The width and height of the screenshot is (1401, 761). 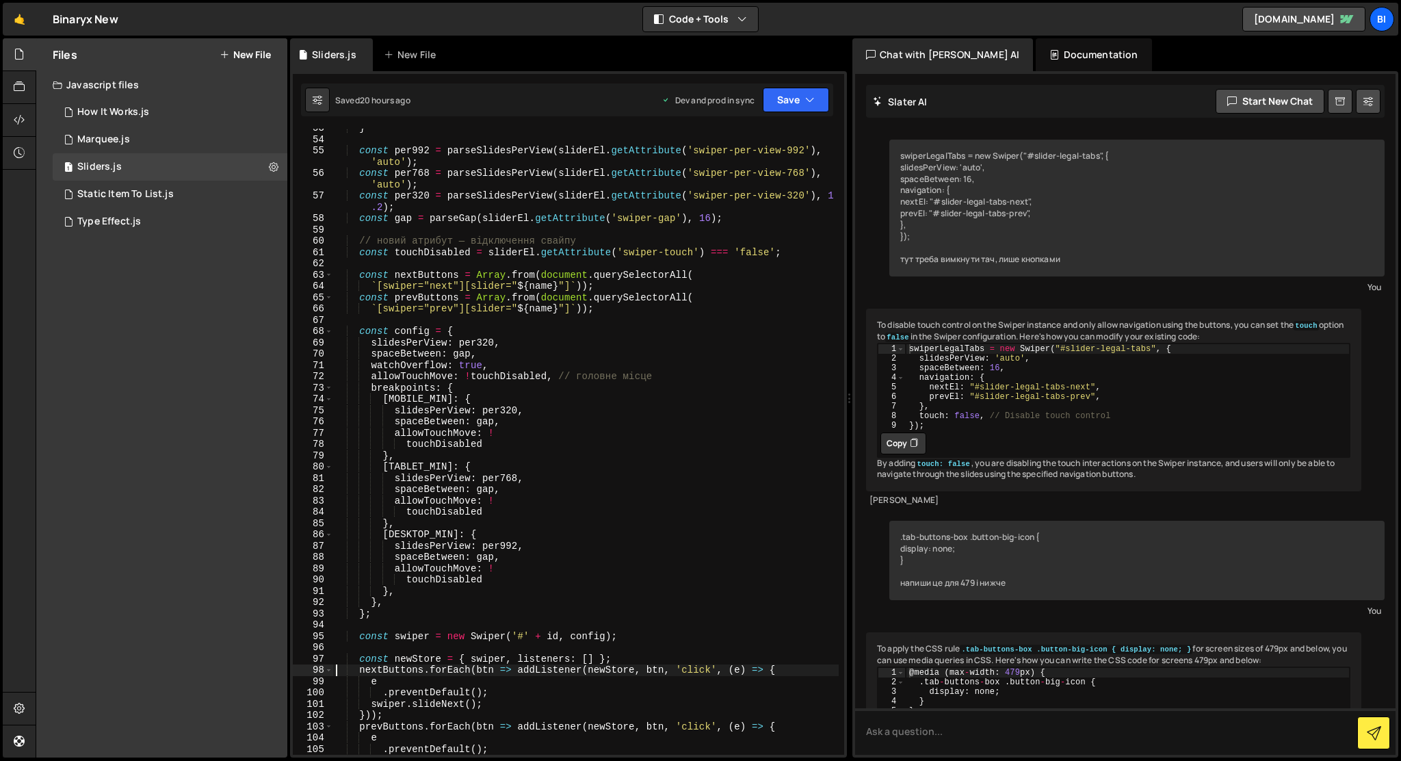 What do you see at coordinates (891, 406) in the screenshot?
I see `div: 7` at bounding box center [891, 406].